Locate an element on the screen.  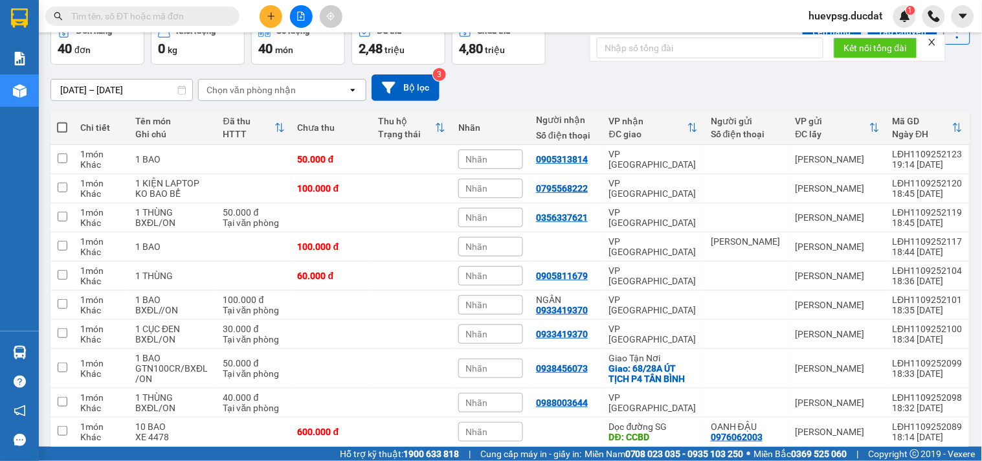
div: Người gửi is located at coordinates (747, 121).